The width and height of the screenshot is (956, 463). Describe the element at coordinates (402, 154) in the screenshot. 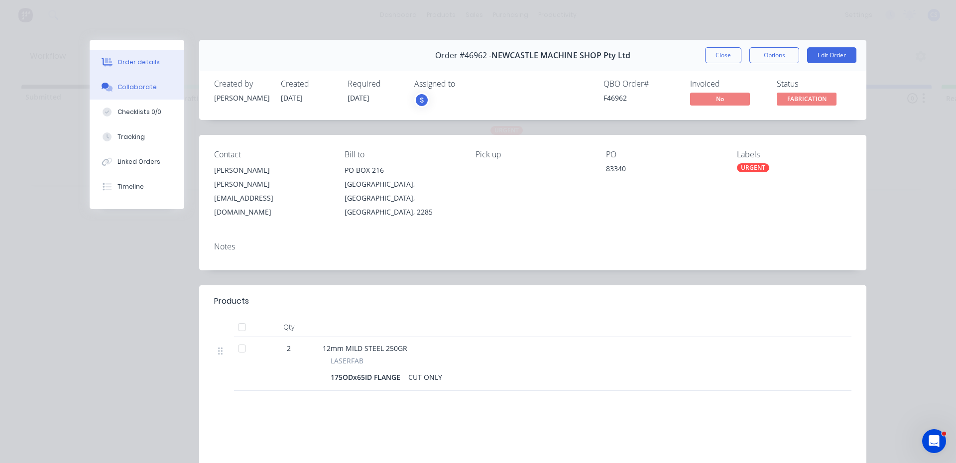

I see `div: Bill to` at that location.